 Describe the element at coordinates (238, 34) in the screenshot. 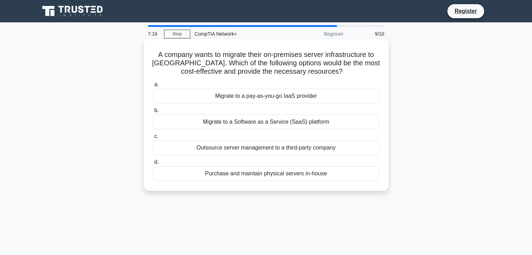

I see `div: CompTIA Network+` at that location.